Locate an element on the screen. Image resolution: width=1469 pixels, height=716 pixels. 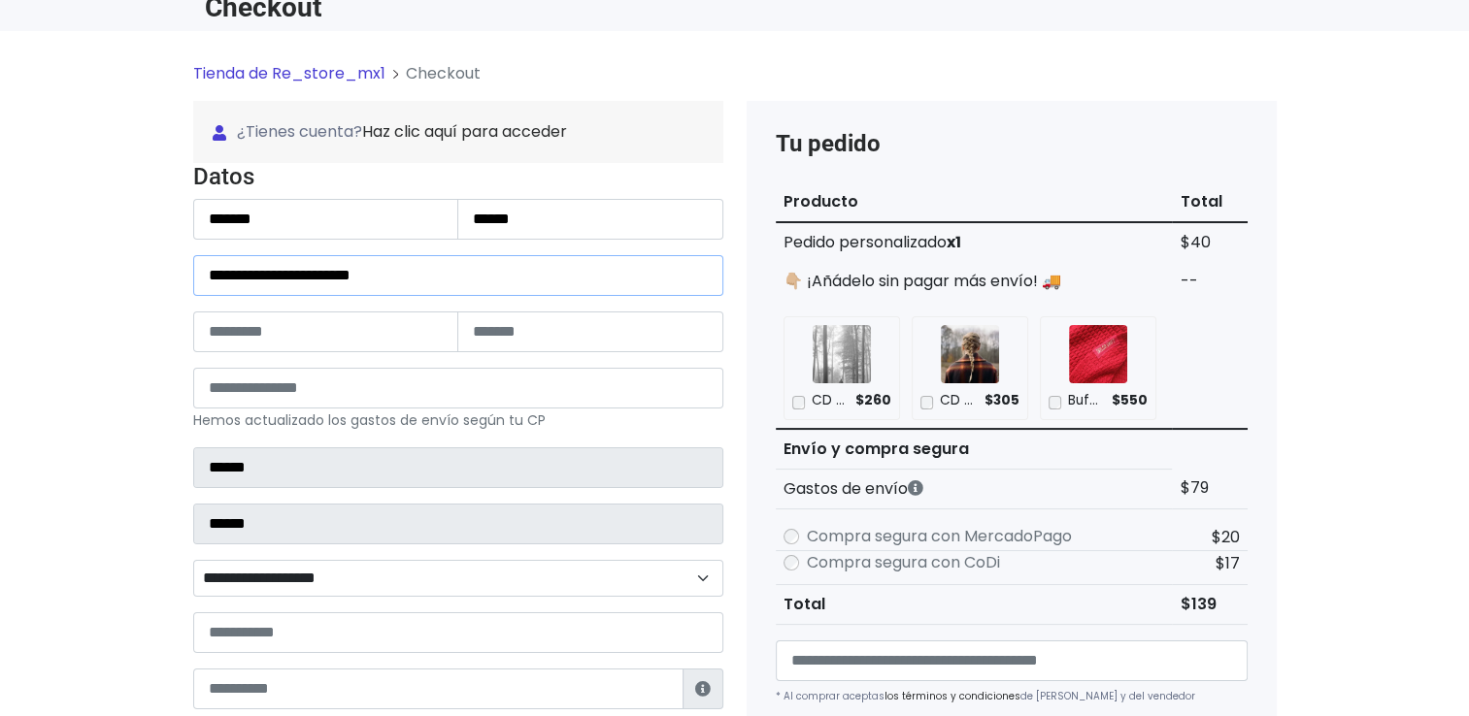
th: Producto is located at coordinates (974, 202).